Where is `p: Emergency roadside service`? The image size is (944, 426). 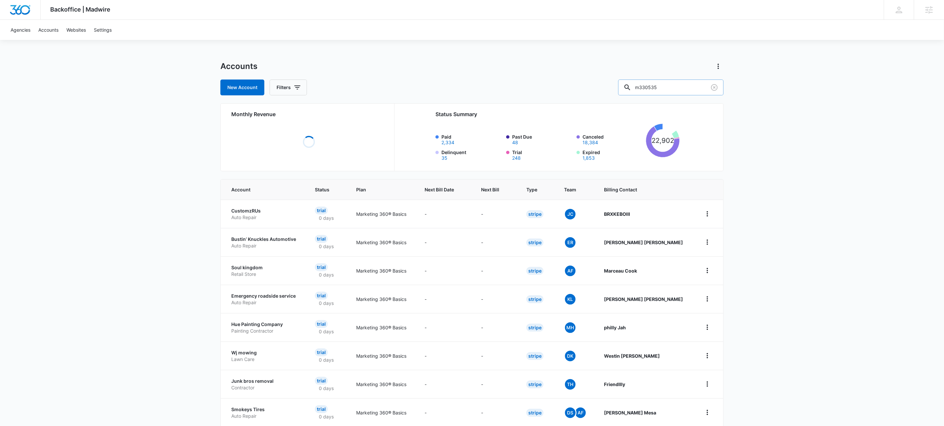 p: Emergency roadside service is located at coordinates (265, 296).